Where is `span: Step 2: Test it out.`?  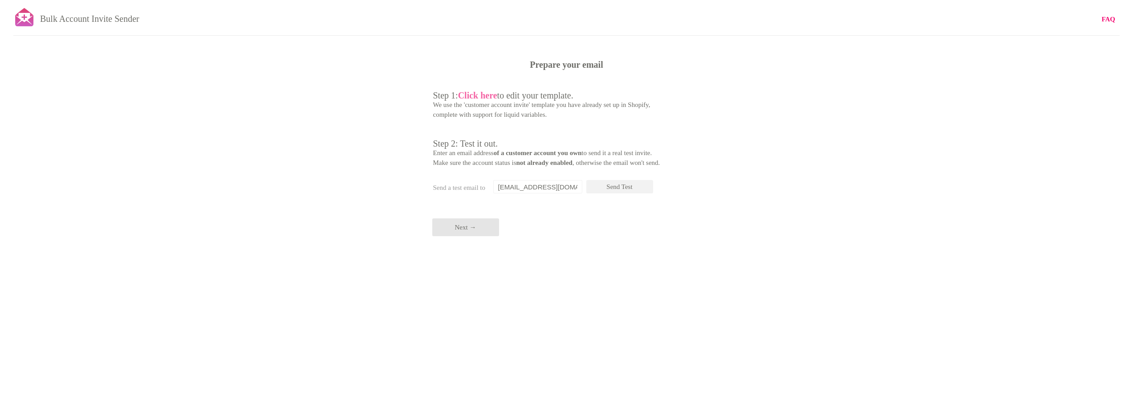 span: Step 2: Test it out. is located at coordinates (465, 143).